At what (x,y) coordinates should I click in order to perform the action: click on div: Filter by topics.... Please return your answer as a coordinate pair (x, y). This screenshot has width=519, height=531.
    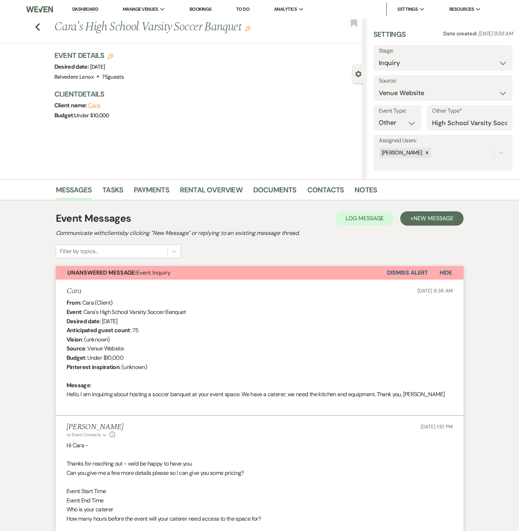
    Looking at the image, I should click on (79, 252).